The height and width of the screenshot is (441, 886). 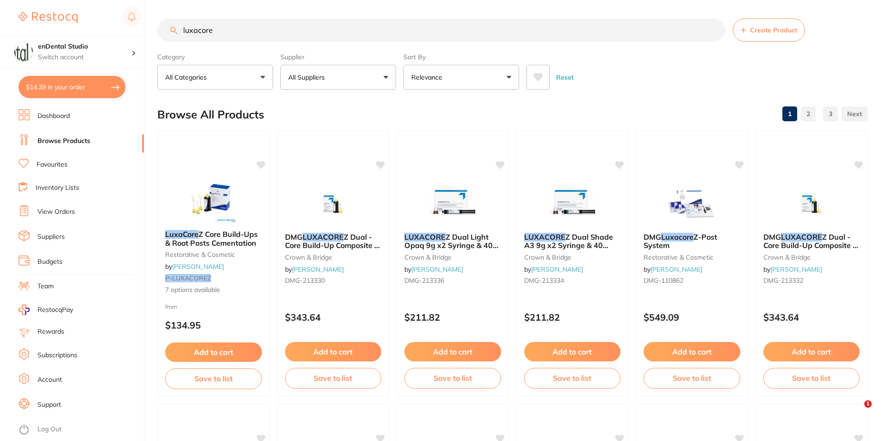 What do you see at coordinates (49, 405) in the screenshot?
I see `a: Support` at bounding box center [49, 405].